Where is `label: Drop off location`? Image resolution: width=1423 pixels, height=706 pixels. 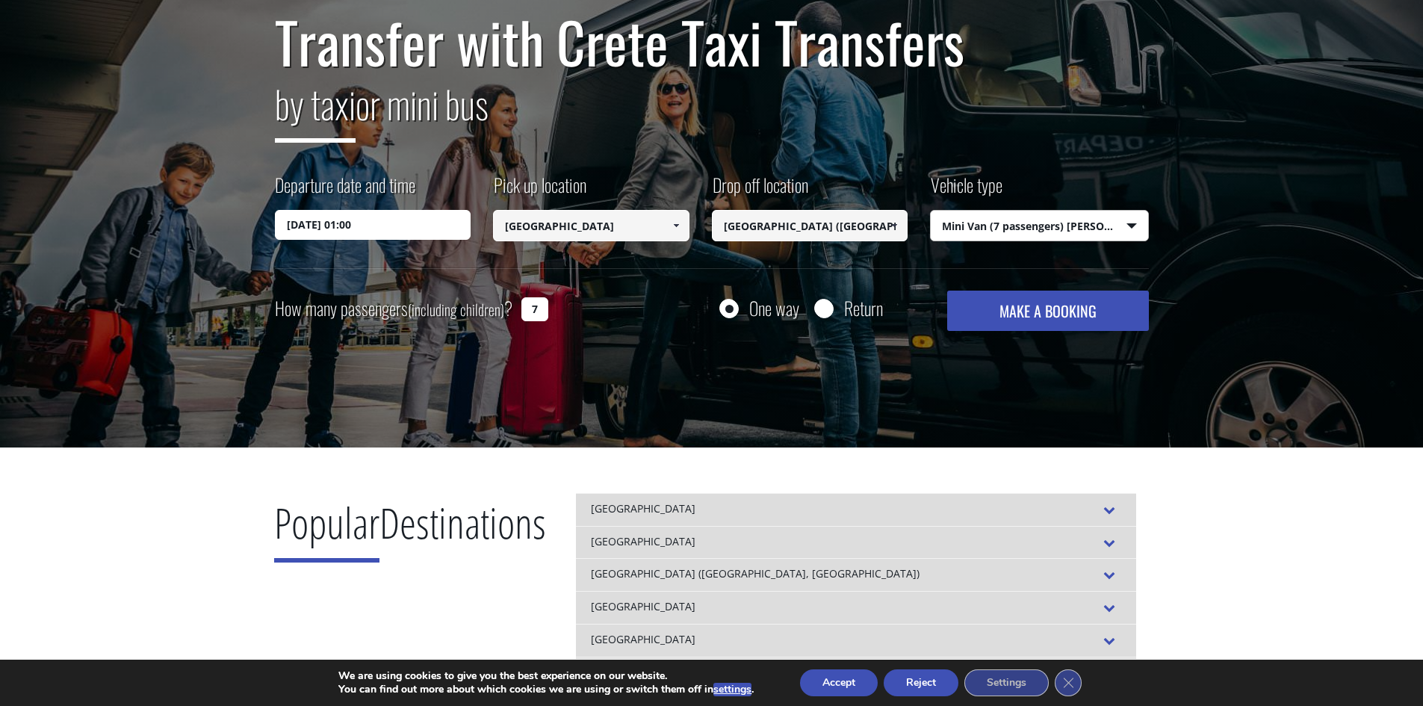
label: Drop off location is located at coordinates (759, 190).